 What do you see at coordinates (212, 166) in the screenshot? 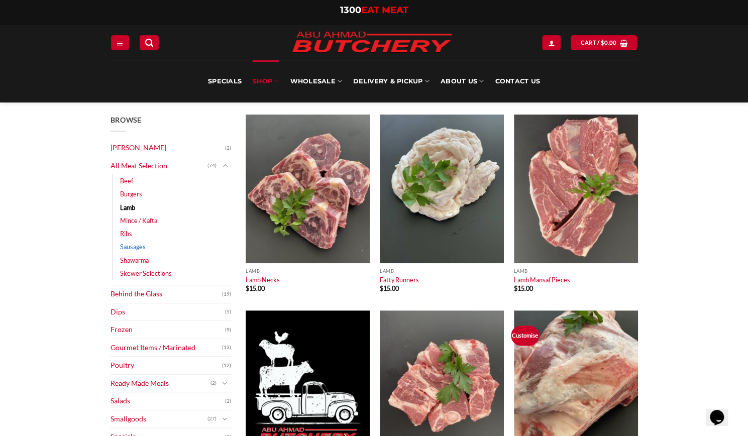
I see `span: (74)` at bounding box center [212, 166].